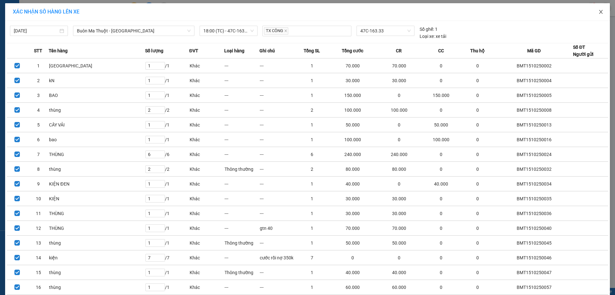 The width and height of the screenshot is (615, 295). I want to click on span: CR, so click(399, 51).